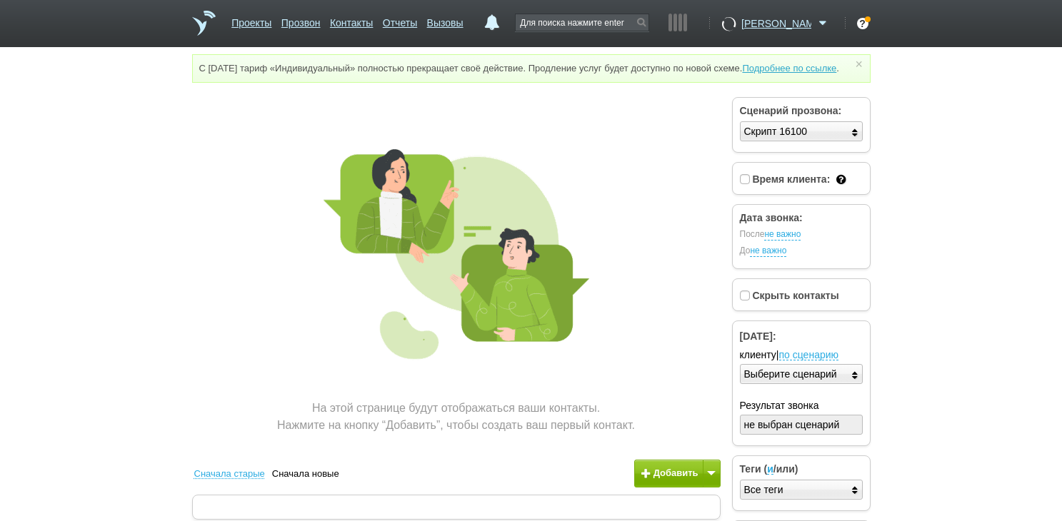 This screenshot has width=1062, height=521. Describe the element at coordinates (789, 68) in the screenshot. I see `a: Подробнее по ссылке` at that location.